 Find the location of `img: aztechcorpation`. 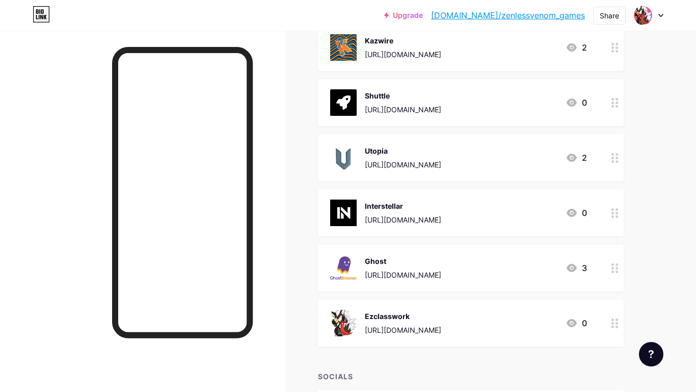

img: aztechcorpation is located at coordinates (643, 15).